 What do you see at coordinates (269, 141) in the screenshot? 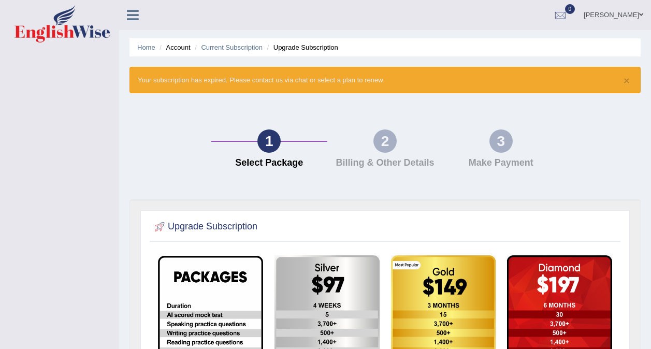
I see `div: 1` at bounding box center [269, 141].